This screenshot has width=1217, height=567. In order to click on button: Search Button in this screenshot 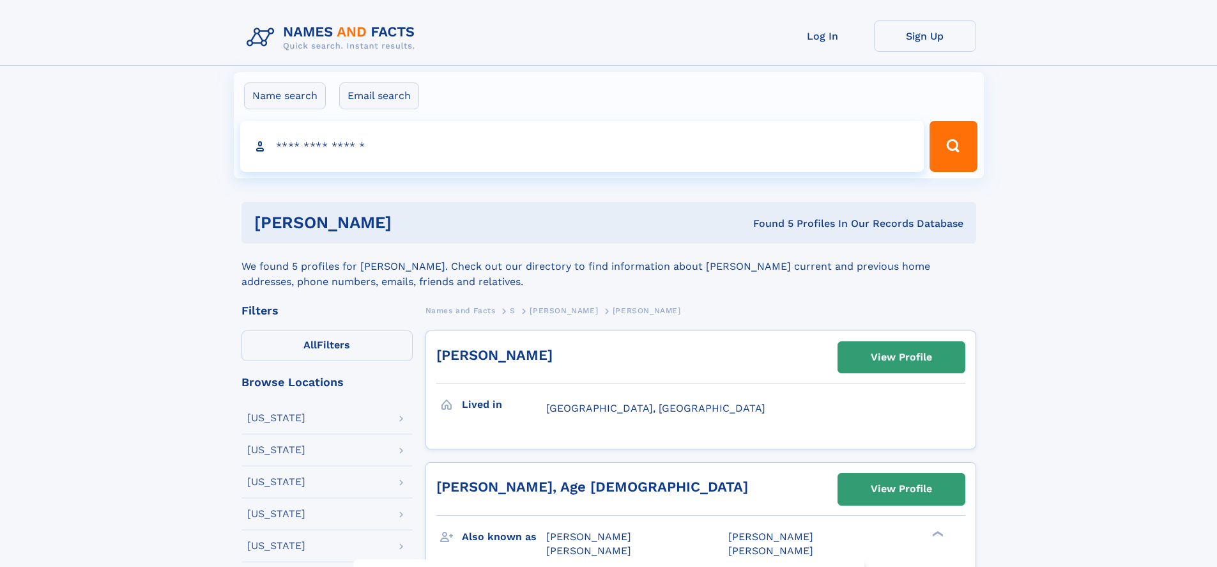, I will do `click(953, 146)`.